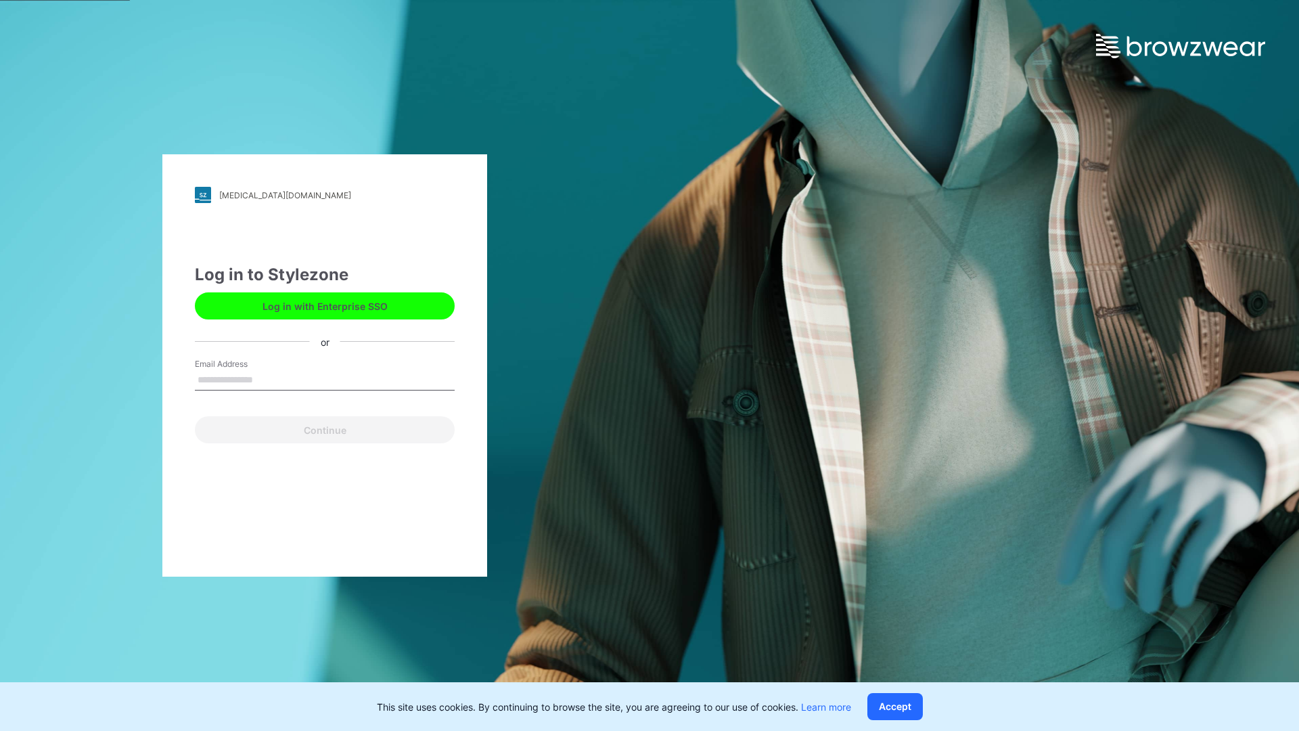  I want to click on img: stylezone-logo.562084cfcfab977791bfbf7441f1a819.svg, so click(203, 195).